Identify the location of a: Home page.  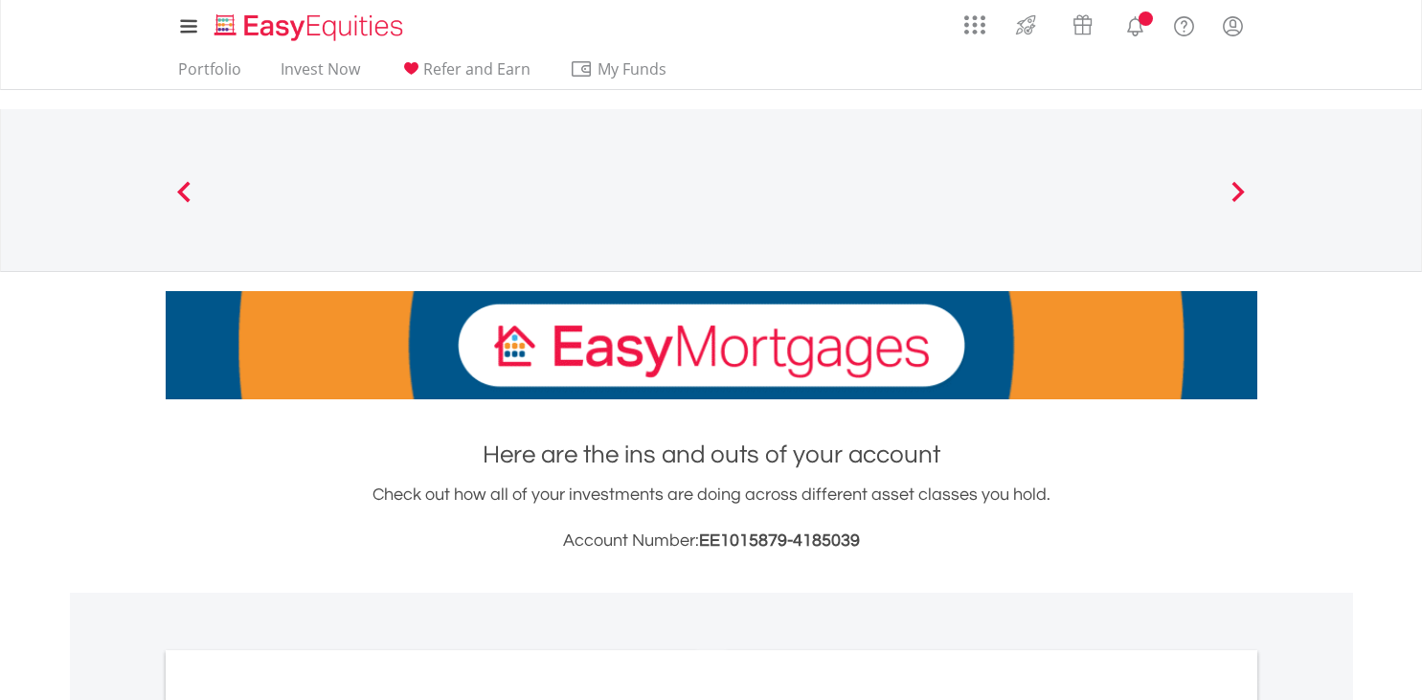
(308, 24).